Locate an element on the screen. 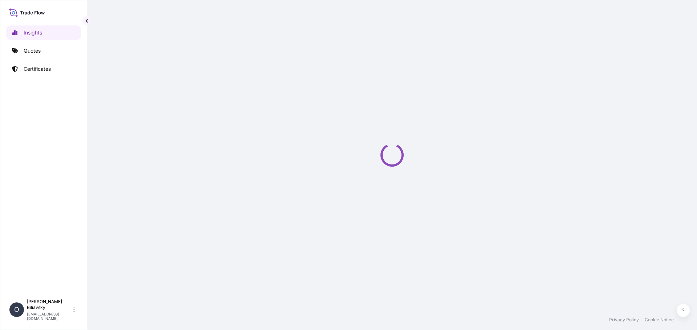 Image resolution: width=697 pixels, height=330 pixels. p: Privacy Policy is located at coordinates (624, 320).